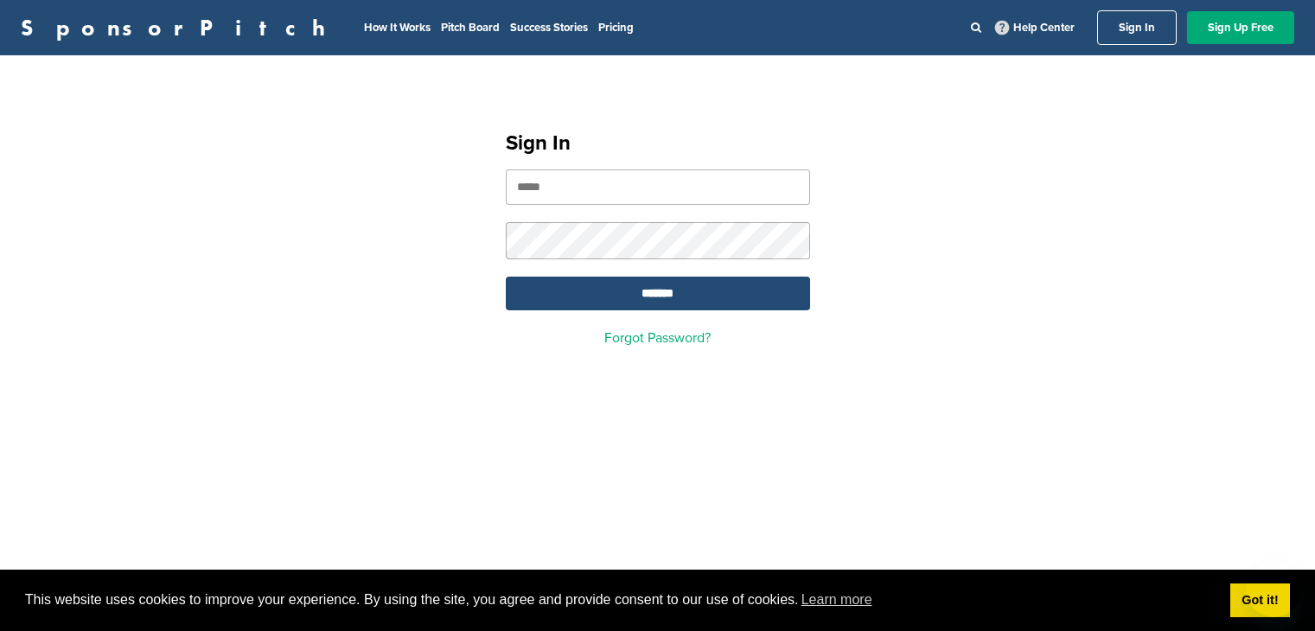 This screenshot has height=631, width=1315. What do you see at coordinates (1137, 28) in the screenshot?
I see `a: Sign In` at bounding box center [1137, 28].